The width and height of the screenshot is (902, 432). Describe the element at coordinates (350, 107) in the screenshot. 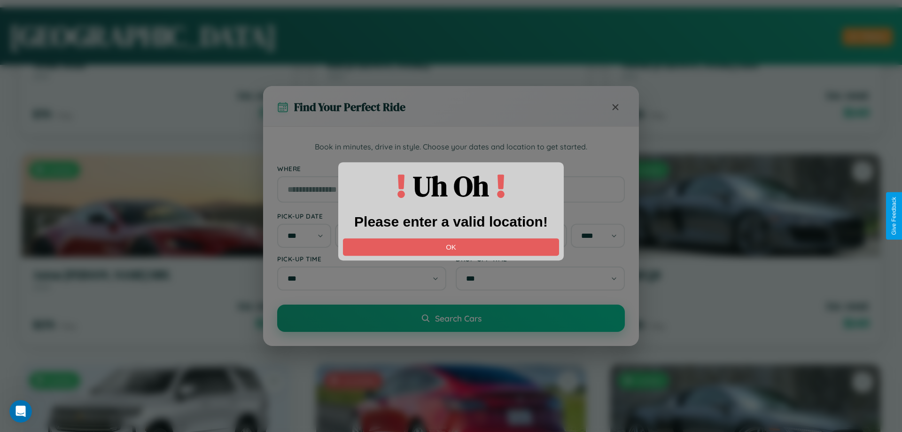

I see `h3: Find Your Perfect Ride` at that location.